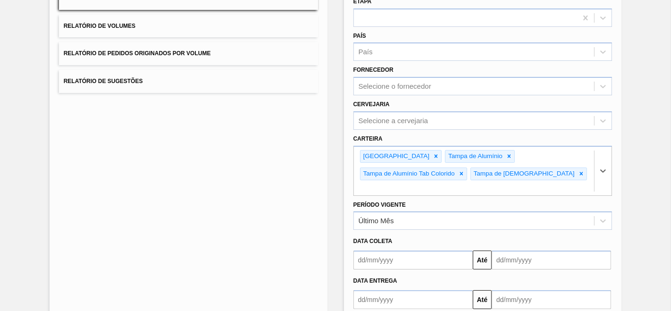 The height and width of the screenshot is (311, 671). Describe the element at coordinates (376, 221) in the screenshot. I see `div: Último Mês` at that location.